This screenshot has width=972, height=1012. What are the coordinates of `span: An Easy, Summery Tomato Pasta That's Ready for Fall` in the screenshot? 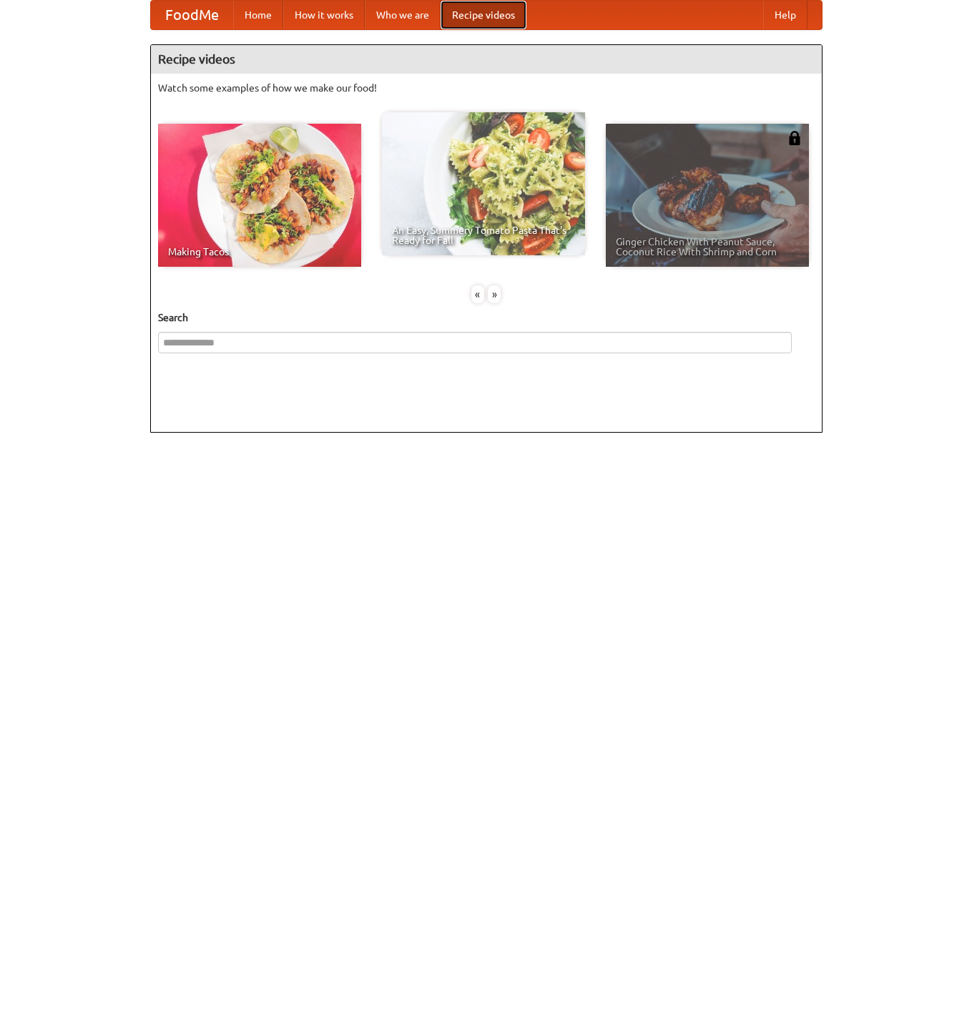 It's located at (484, 235).